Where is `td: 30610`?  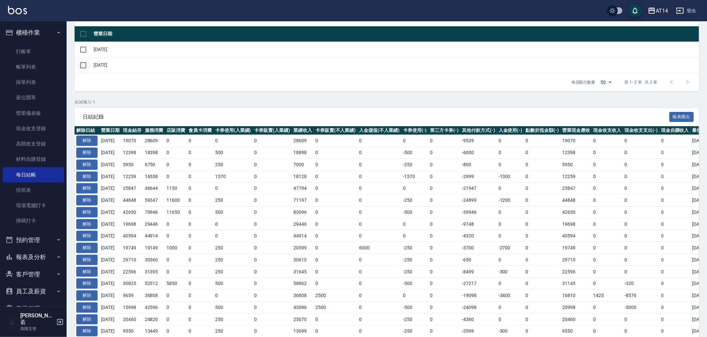
td: 30610 is located at coordinates (303, 260).